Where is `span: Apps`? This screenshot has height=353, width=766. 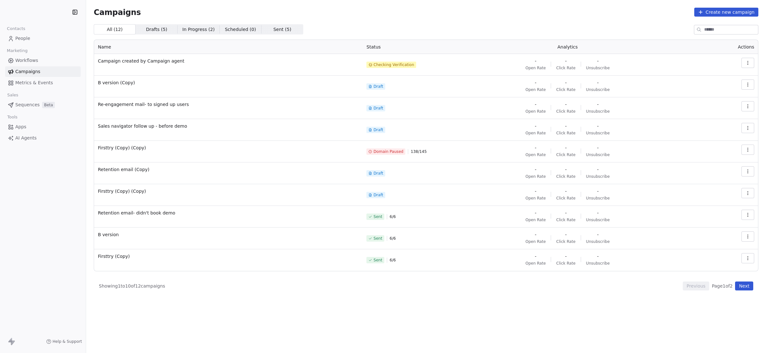
span: Apps is located at coordinates (21, 127).